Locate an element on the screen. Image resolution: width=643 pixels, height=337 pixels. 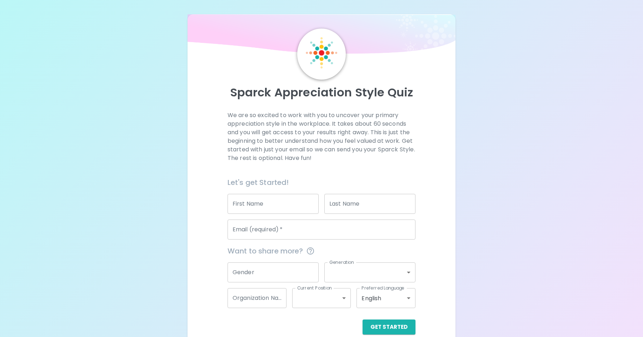
img: wave is located at coordinates (322, 36).